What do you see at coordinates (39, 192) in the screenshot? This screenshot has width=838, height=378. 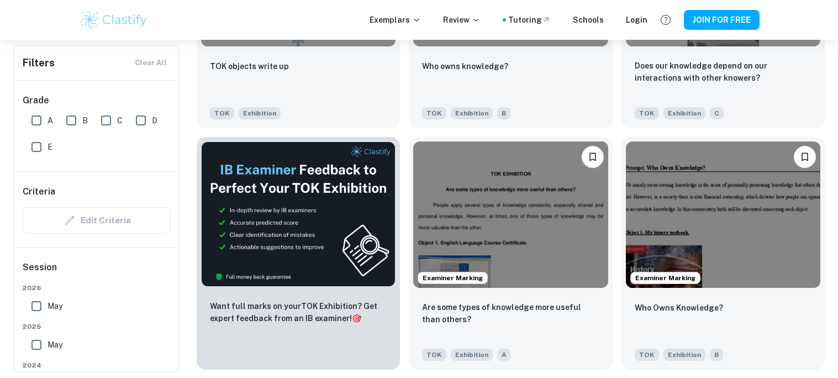 I see `h6: Criteria` at bounding box center [39, 192].